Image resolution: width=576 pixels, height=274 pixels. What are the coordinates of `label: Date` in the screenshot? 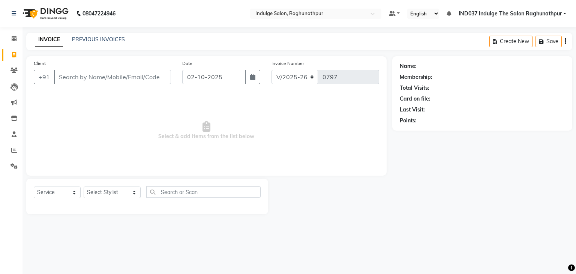 It's located at (187, 63).